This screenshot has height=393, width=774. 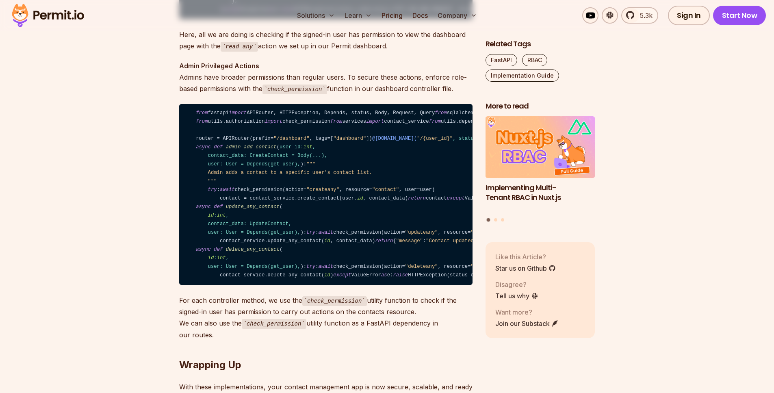 What do you see at coordinates (326, 77) in the screenshot?
I see `p: Admins have broader permissions than regular users. To secure these actions, enforce role-based p...` at bounding box center [326, 77].